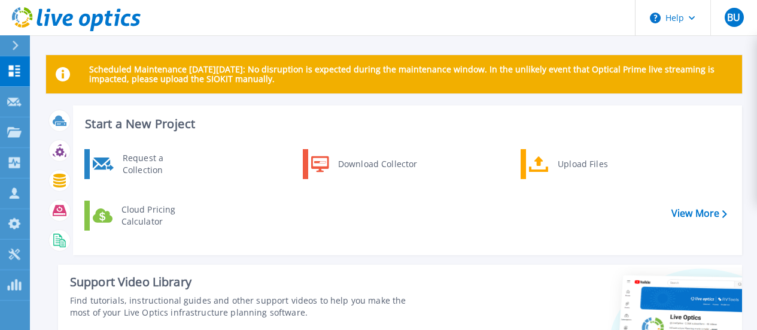 The image size is (757, 330). What do you see at coordinates (733, 17) in the screenshot?
I see `span: BU` at bounding box center [733, 17].